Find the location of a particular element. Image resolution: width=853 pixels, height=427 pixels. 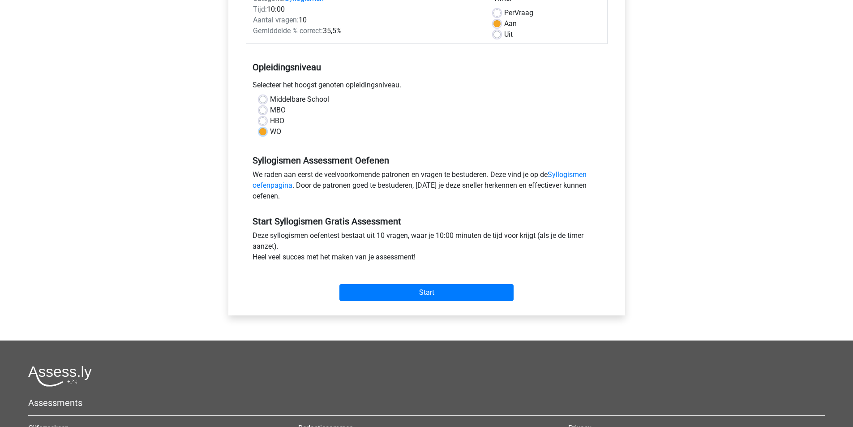

span: Per is located at coordinates (509, 13).